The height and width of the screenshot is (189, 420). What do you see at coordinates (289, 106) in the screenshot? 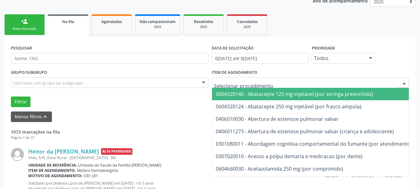
I see `span: 0604320124 - Abatacepte 250 mg injetável (por frasco ampola).` at bounding box center [289, 106].